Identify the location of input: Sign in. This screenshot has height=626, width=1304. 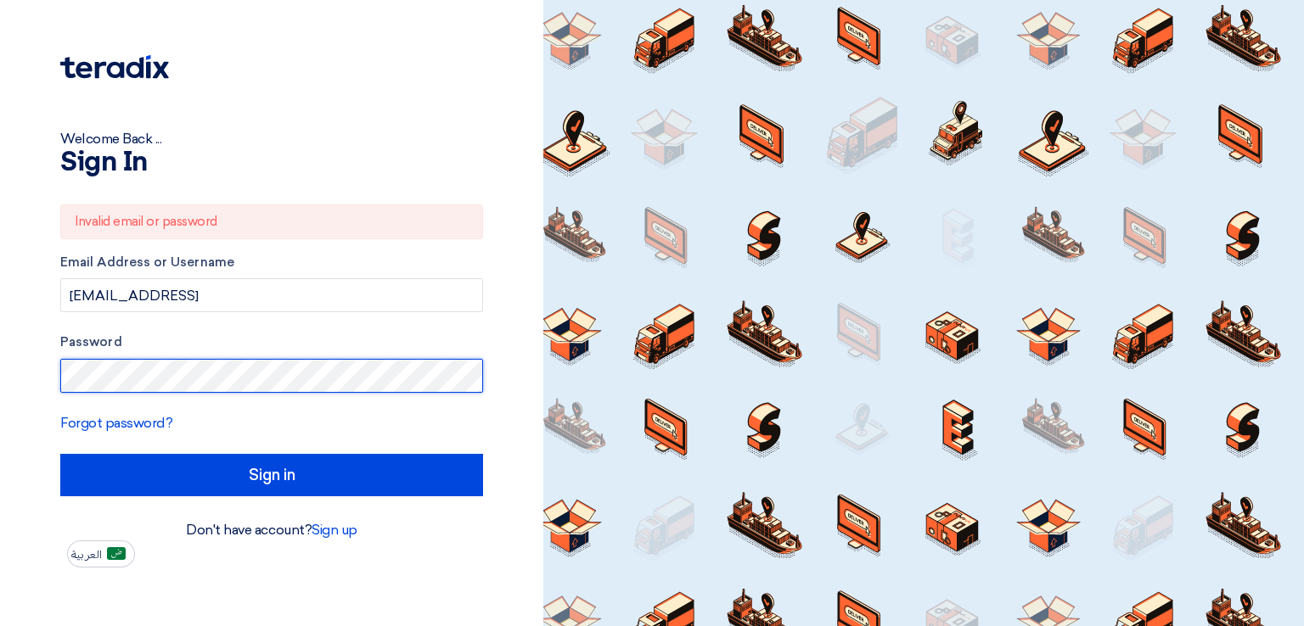
(272, 475).